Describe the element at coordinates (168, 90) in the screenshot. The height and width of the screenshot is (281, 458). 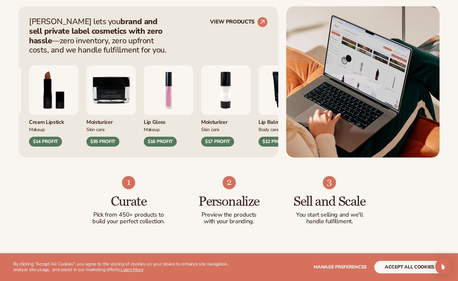
I see `img: Pink lip gloss.` at that location.